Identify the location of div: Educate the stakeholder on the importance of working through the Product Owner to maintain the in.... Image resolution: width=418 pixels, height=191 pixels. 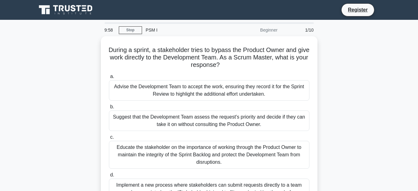
(209, 155).